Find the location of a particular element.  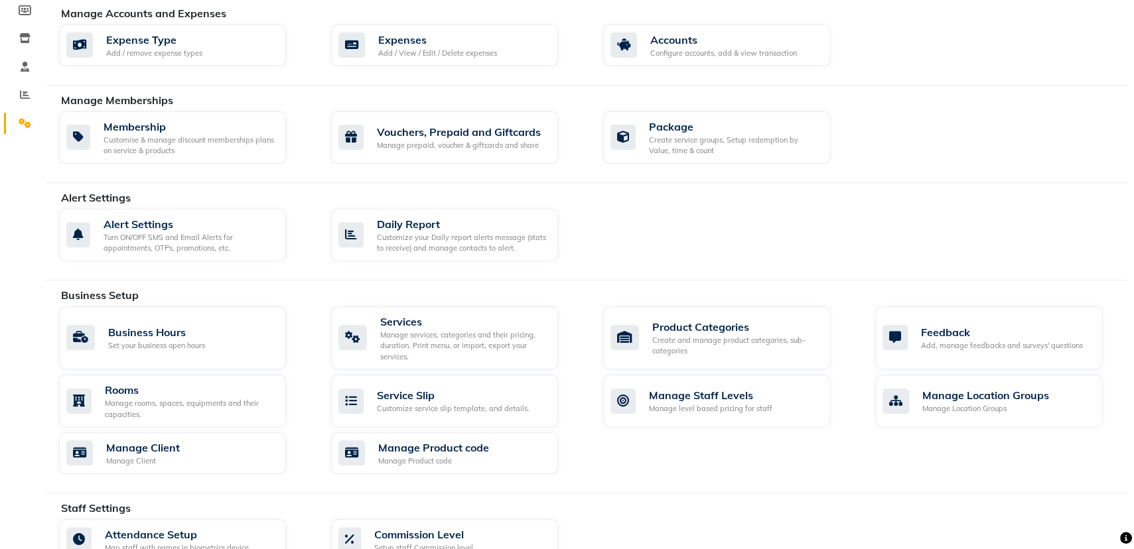

a: Alert SettingsTurn ON/OFF SMS and Email Alerts for appointments, OTPs, promotions, etc. is located at coordinates (185, 235).